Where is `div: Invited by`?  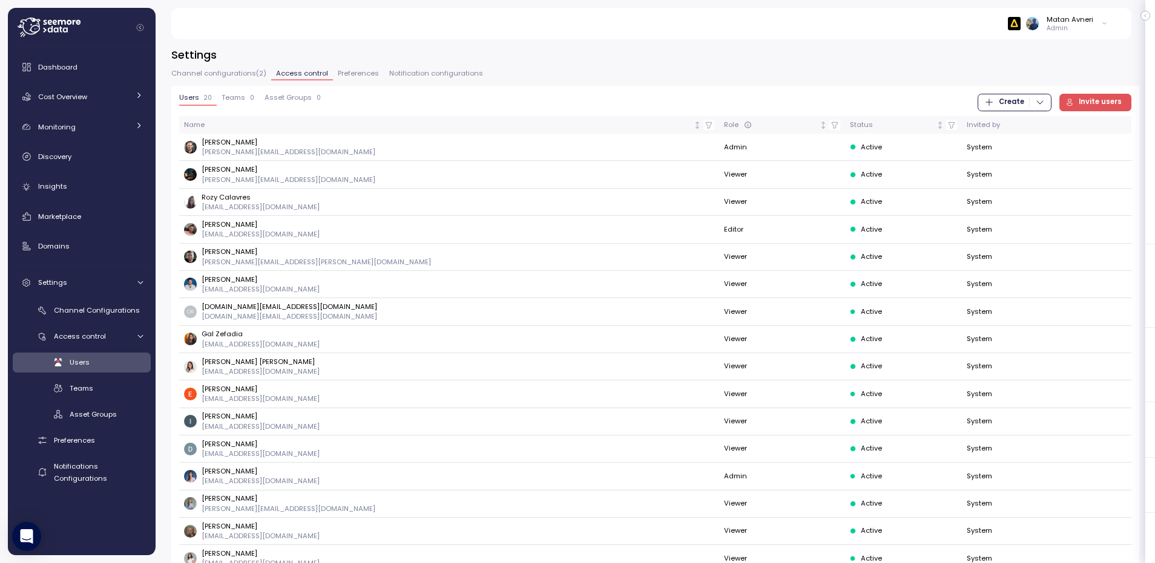
div: Invited by is located at coordinates (1007, 125).